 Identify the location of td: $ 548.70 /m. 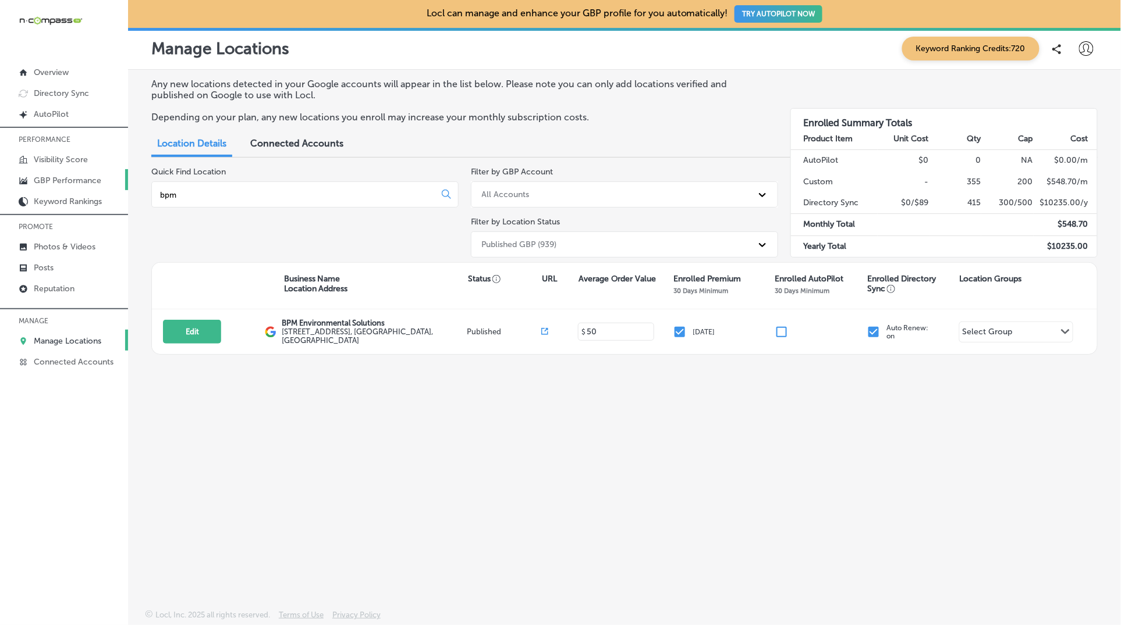
(1065, 182).